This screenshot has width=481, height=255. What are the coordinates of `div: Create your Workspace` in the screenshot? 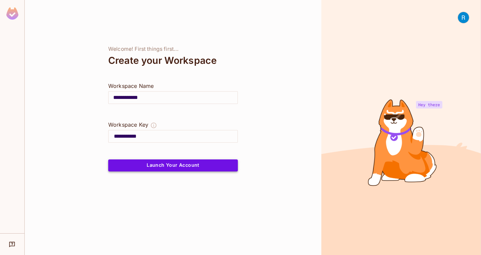 It's located at (173, 60).